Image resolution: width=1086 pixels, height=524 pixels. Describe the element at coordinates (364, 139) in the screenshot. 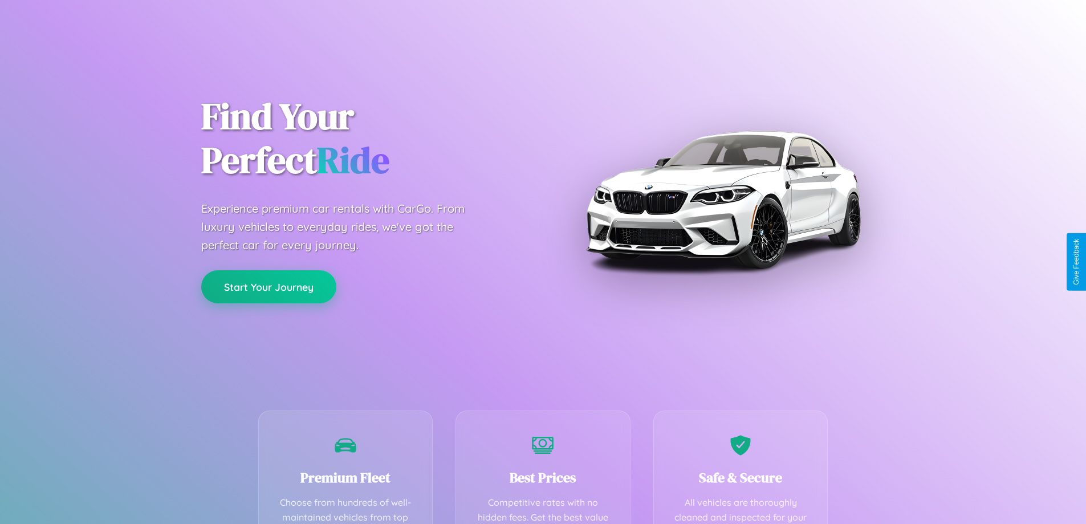

I see `h1: Find Your Perfect` at that location.